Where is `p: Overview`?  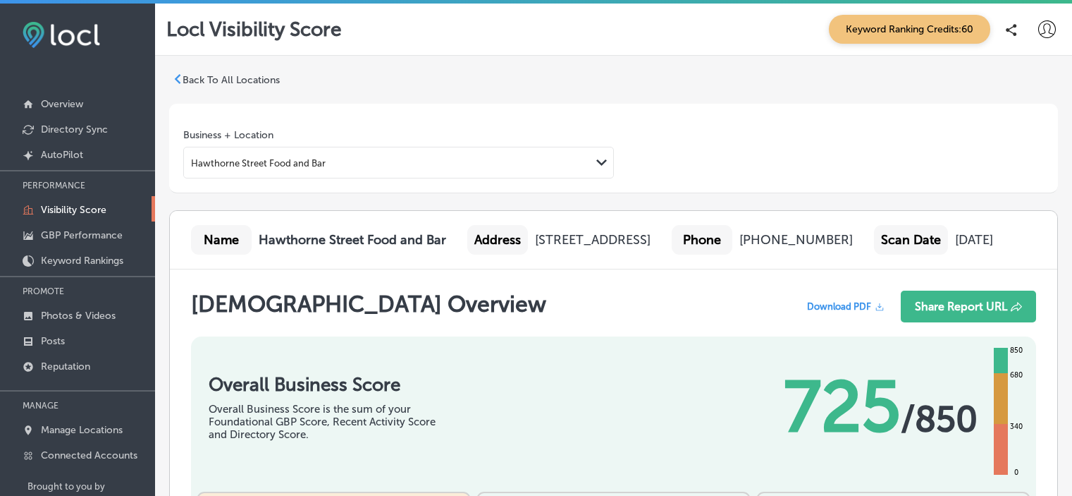 p: Overview is located at coordinates (62, 104).